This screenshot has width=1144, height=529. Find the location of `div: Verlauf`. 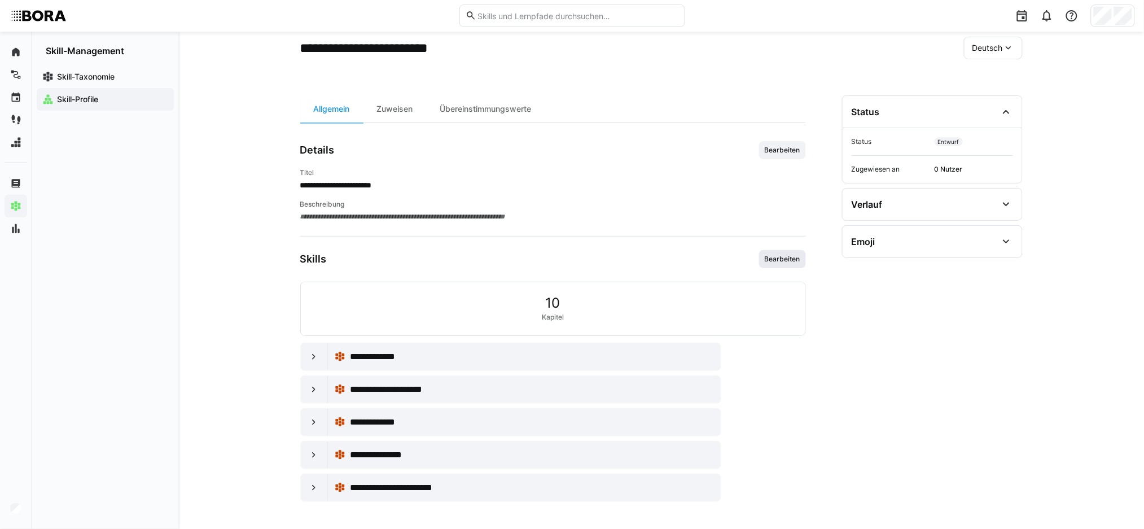

div: Verlauf is located at coordinates (867, 204).